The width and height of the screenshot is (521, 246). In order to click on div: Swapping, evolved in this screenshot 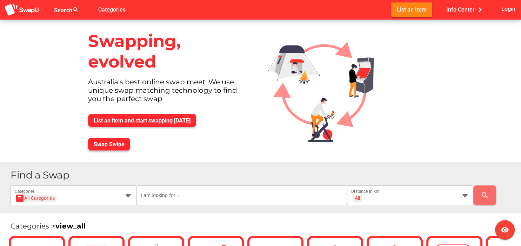, I will do `click(169, 52)`.